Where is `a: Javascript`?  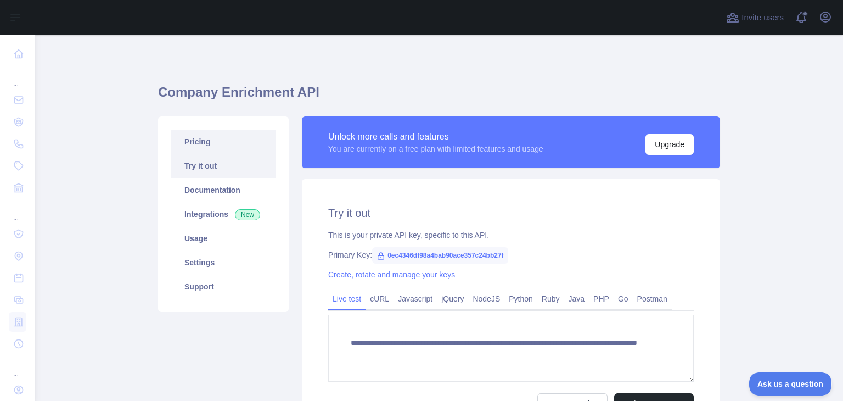
a: Javascript is located at coordinates (415, 299).